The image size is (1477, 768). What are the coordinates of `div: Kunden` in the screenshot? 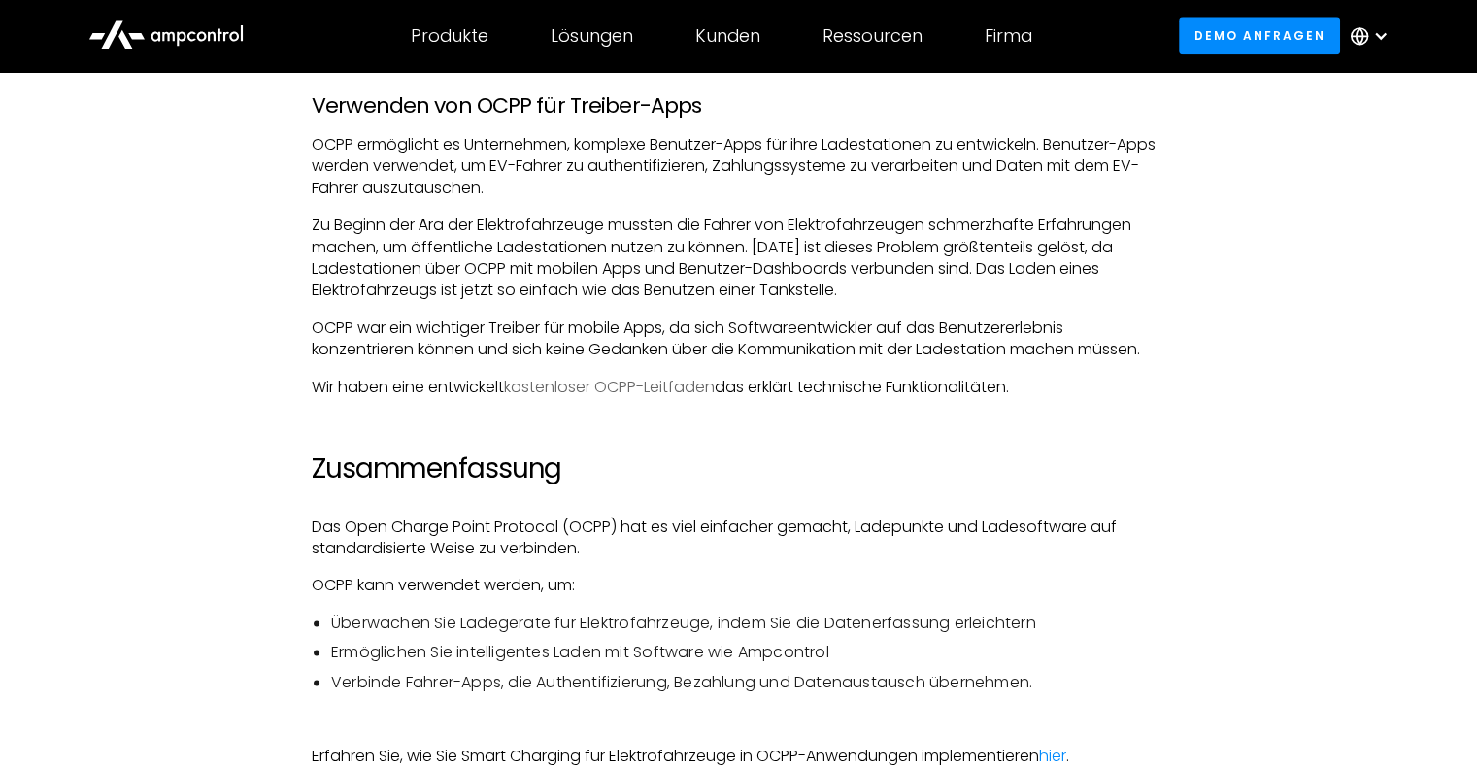 It's located at (727, 36).